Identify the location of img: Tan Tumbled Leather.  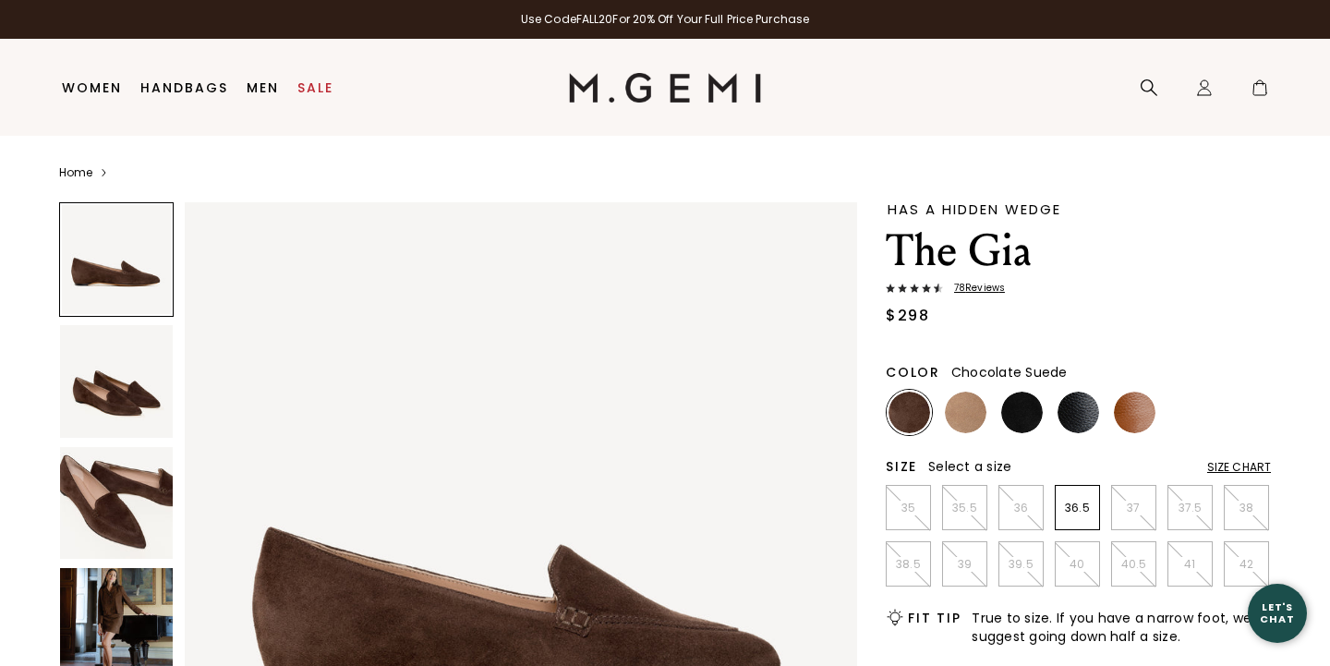
(1135, 412).